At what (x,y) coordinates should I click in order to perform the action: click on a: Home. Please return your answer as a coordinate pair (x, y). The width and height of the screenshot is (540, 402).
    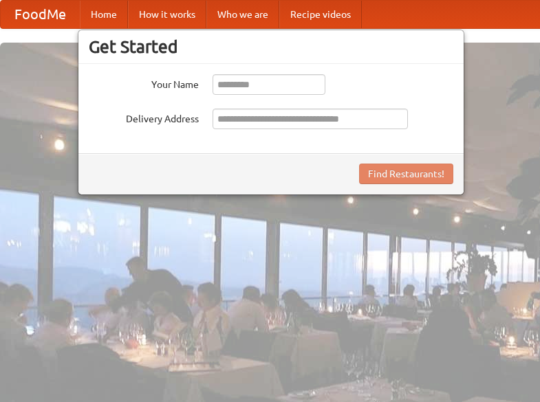
    Looking at the image, I should click on (104, 14).